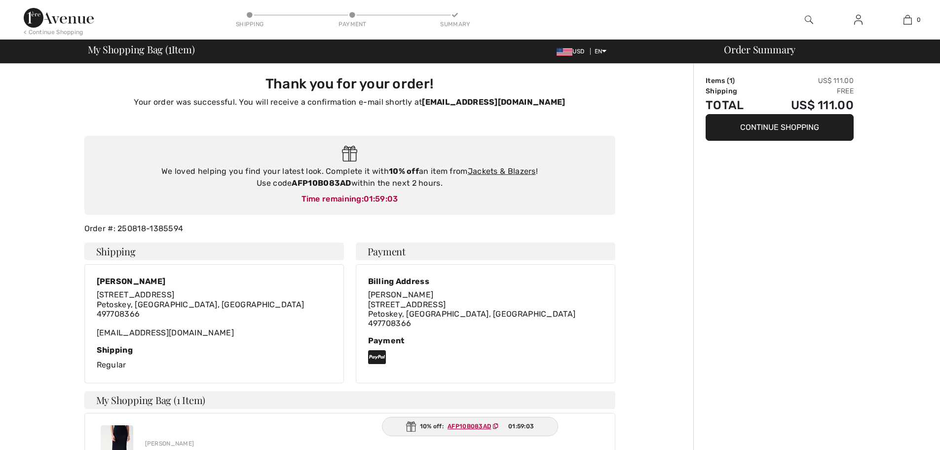 The image size is (940, 450). Describe the element at coordinates (858, 20) in the screenshot. I see `a: Sign In` at that location.